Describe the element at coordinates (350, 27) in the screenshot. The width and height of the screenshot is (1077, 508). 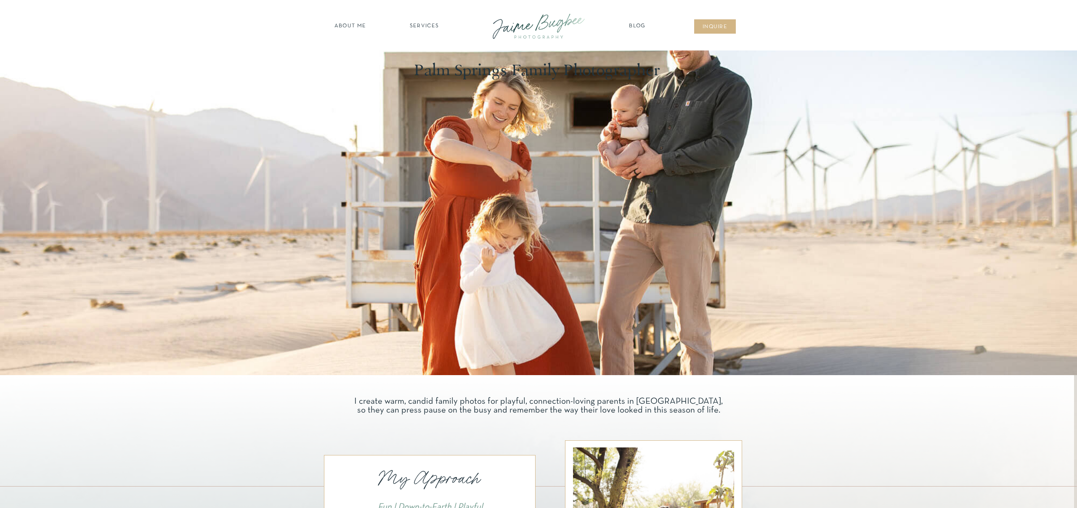
I see `nav: about ME` at that location.